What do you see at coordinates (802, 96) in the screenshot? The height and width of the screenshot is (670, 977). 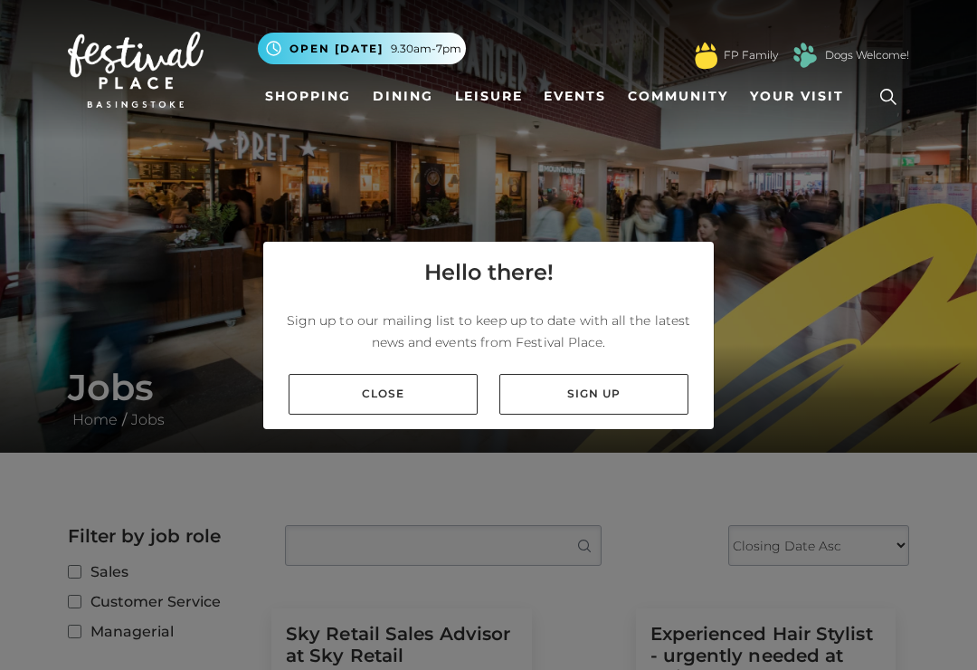 I see `a: Your Visit` at bounding box center [802, 96].